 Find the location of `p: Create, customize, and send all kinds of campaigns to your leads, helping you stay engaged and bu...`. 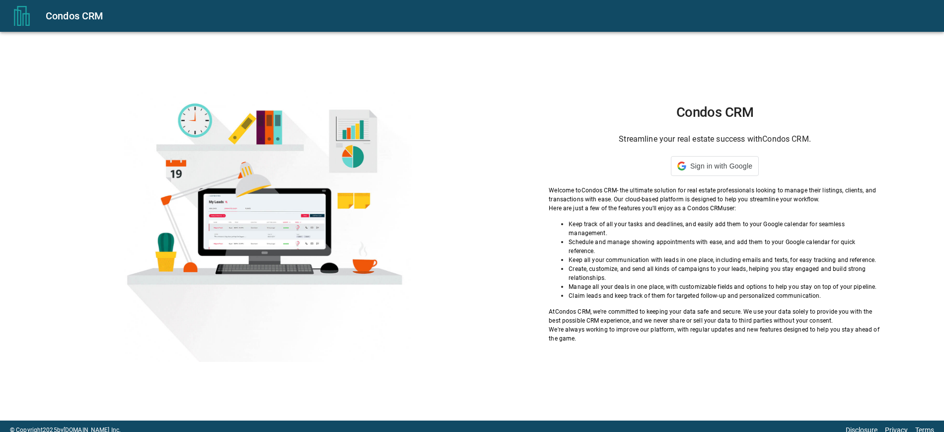

p: Create, customize, and send all kinds of campaigns to your leads, helping you stay engaged and bu... is located at coordinates (725, 273).